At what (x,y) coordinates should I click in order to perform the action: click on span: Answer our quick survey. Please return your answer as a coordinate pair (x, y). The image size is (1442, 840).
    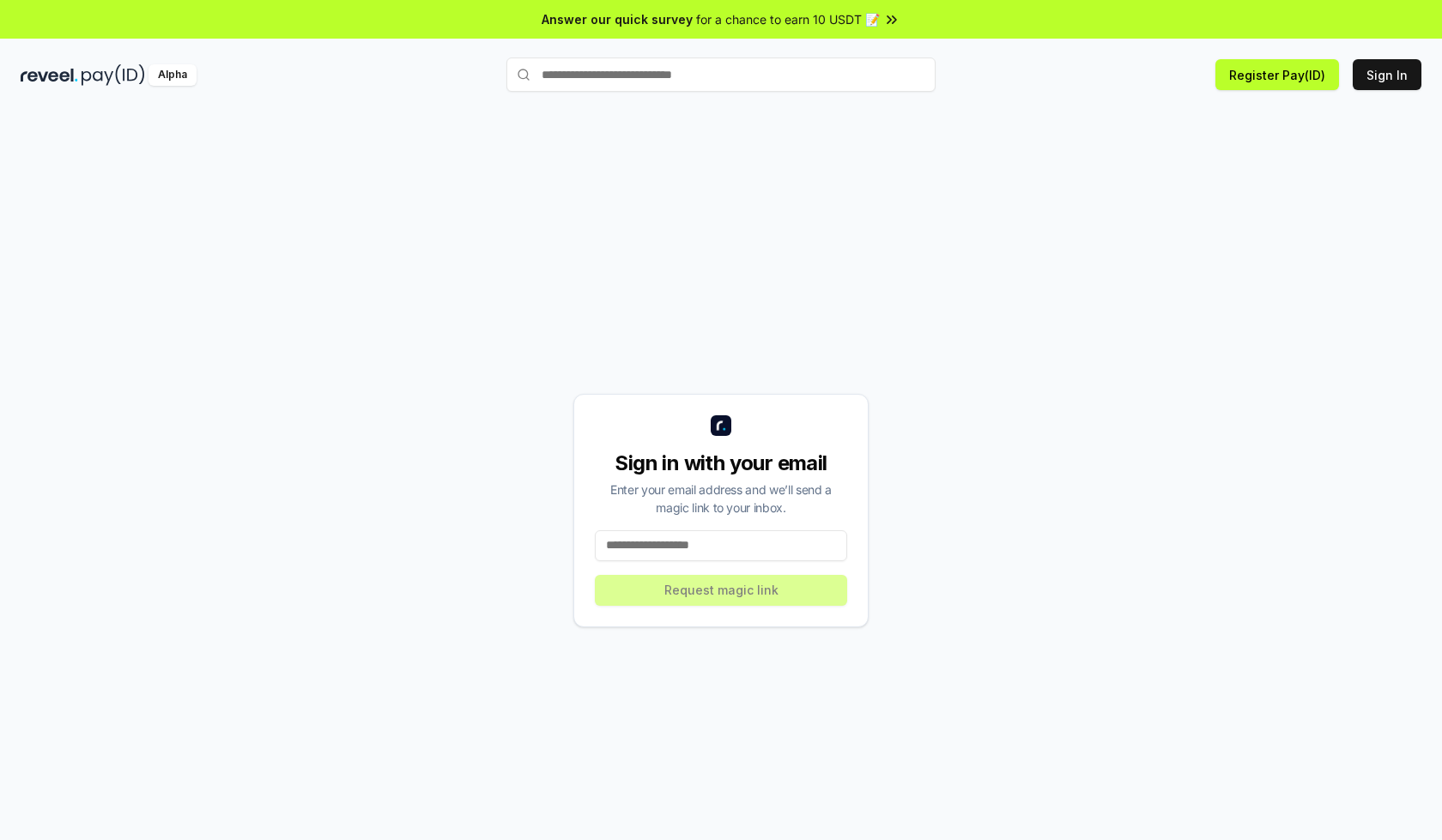
    Looking at the image, I should click on (617, 19).